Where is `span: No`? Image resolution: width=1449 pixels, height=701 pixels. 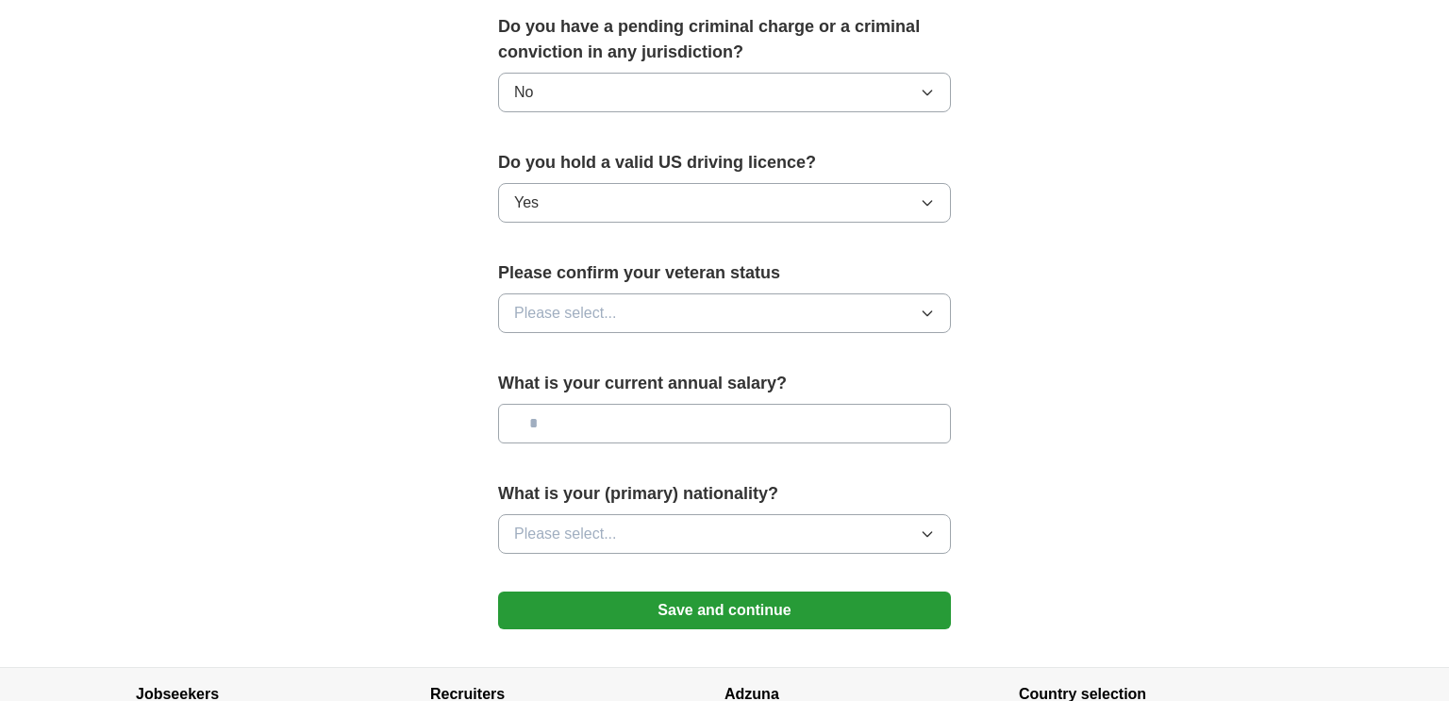 span: No is located at coordinates (523, 92).